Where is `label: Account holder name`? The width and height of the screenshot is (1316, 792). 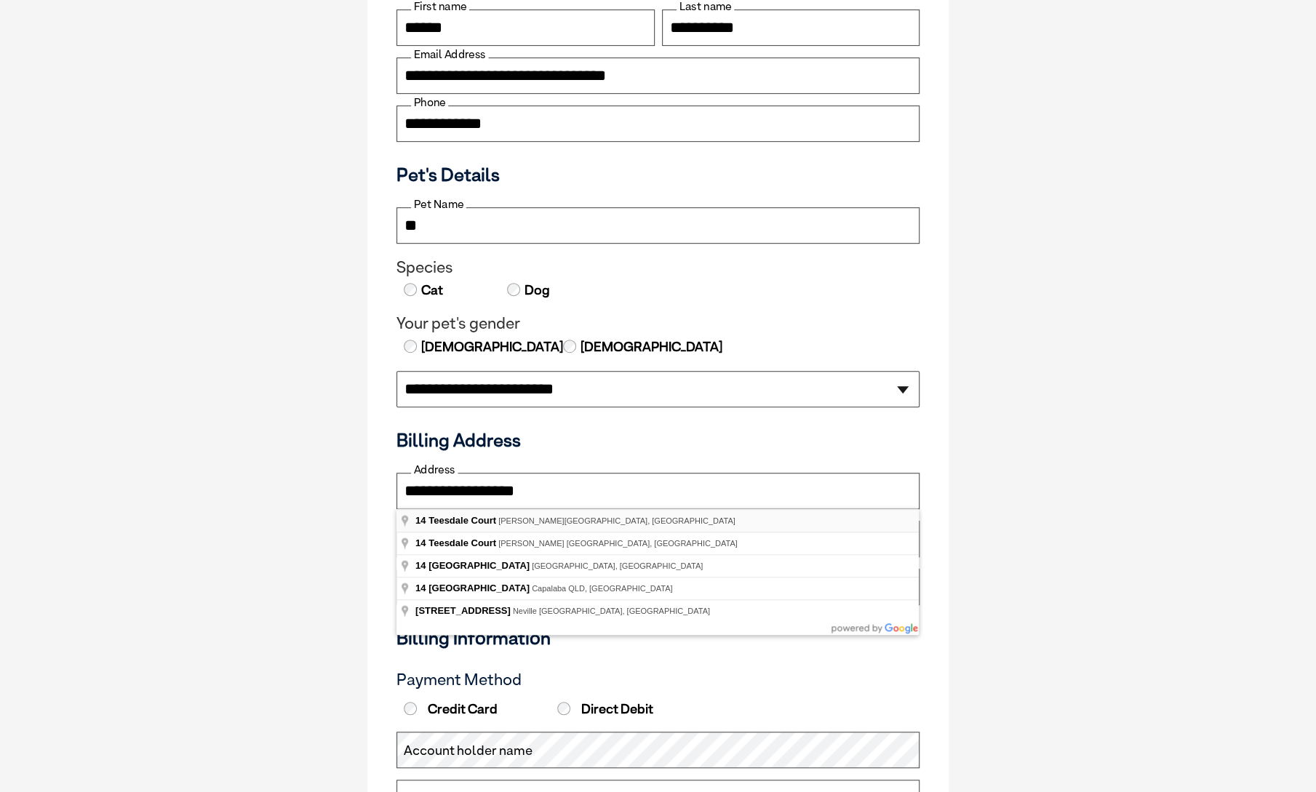
label: Account holder name is located at coordinates (468, 751).